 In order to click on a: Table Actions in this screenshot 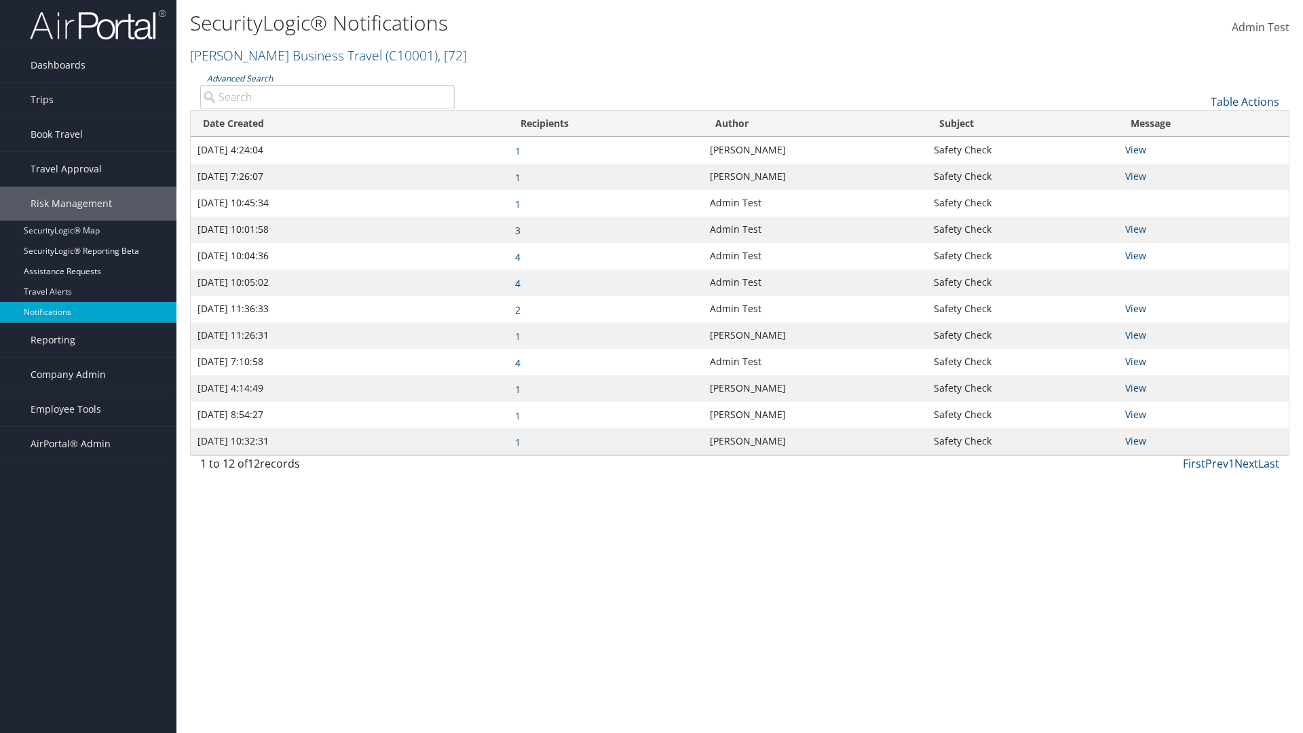, I will do `click(1245, 102)`.